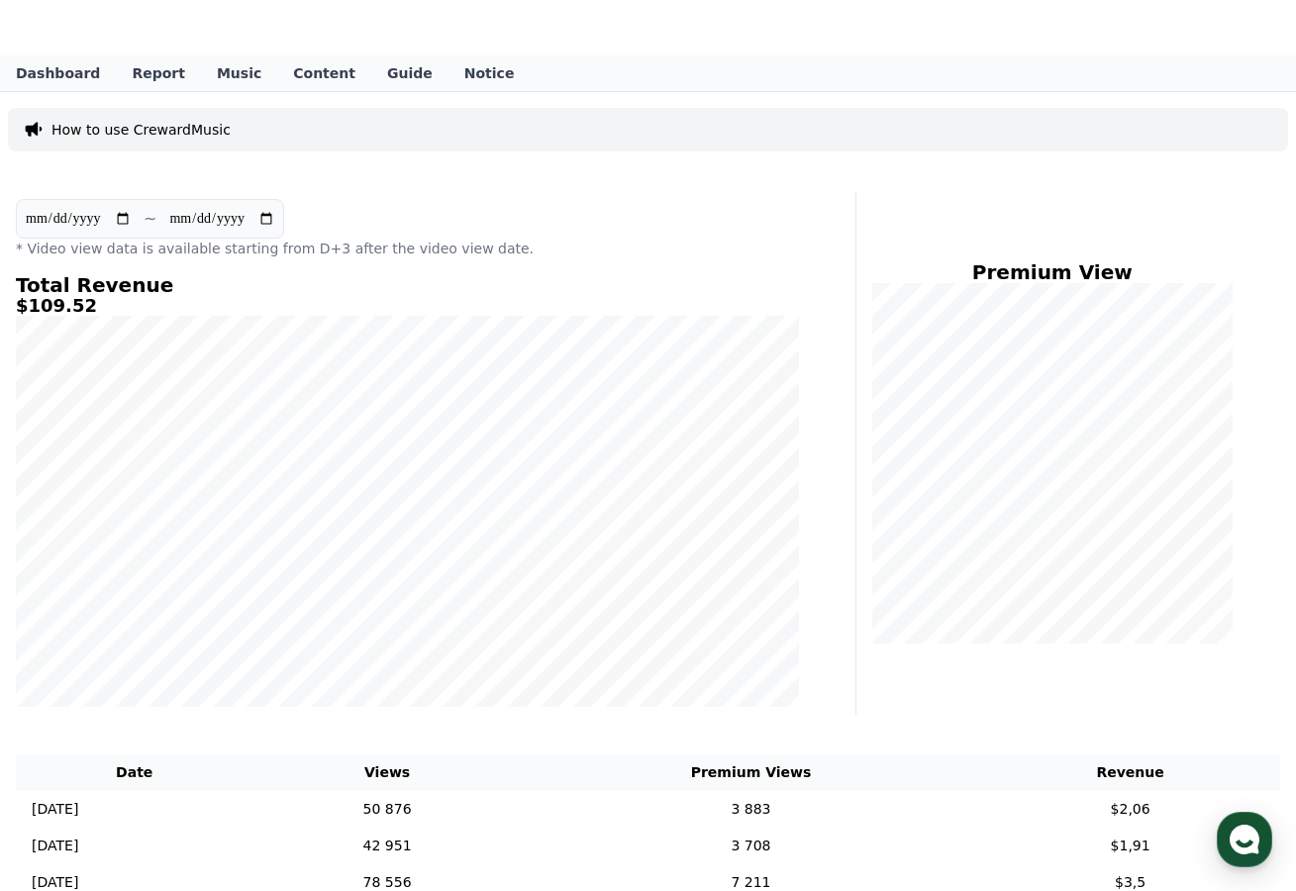 The height and width of the screenshot is (891, 1296). Describe the element at coordinates (408, 249) in the screenshot. I see `p: * Video view data is available starting from D+3 after the video view date.` at that location.